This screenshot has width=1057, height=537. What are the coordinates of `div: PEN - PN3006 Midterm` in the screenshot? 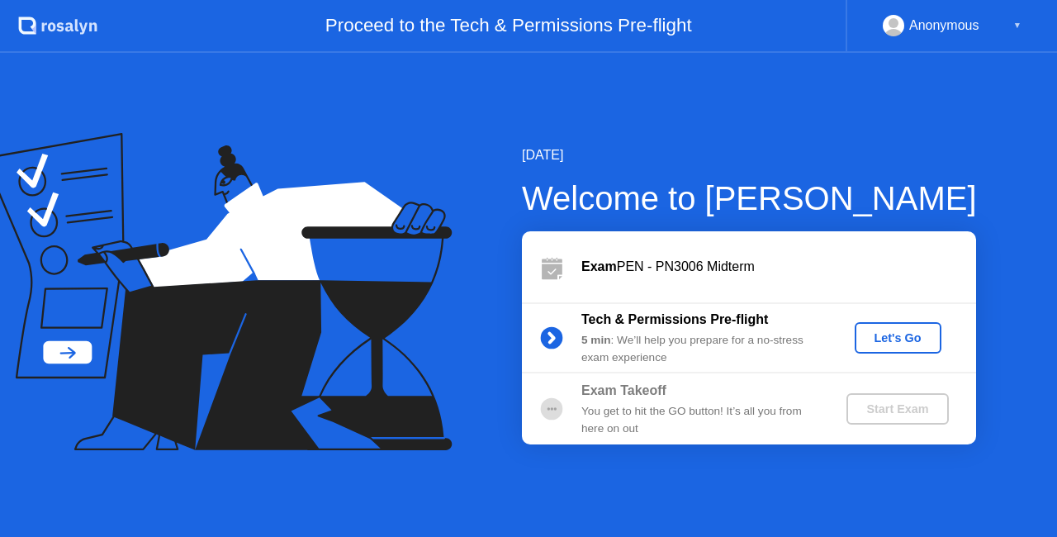 It's located at (779, 267).